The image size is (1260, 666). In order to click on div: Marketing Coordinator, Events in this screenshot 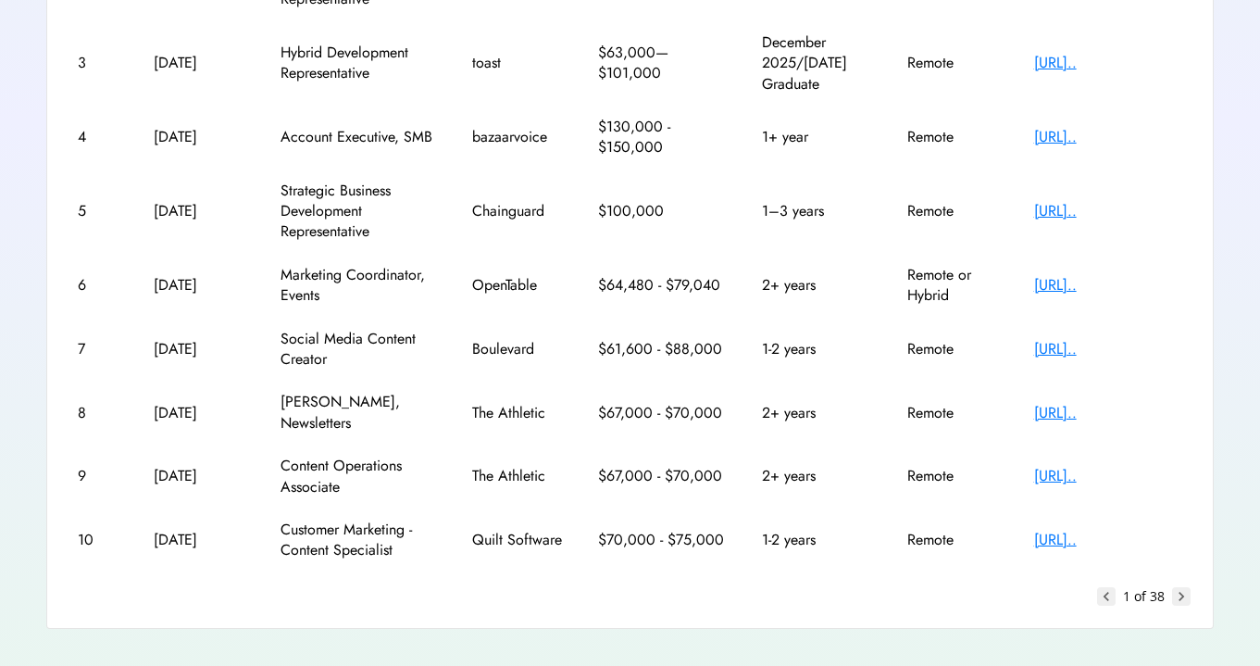, I will do `click(359, 285)`.